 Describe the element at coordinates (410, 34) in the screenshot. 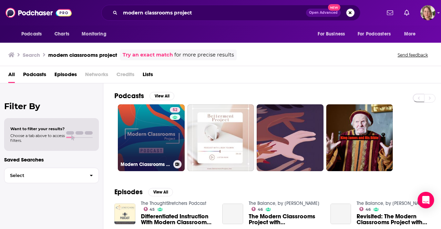

I see `span: More` at that location.